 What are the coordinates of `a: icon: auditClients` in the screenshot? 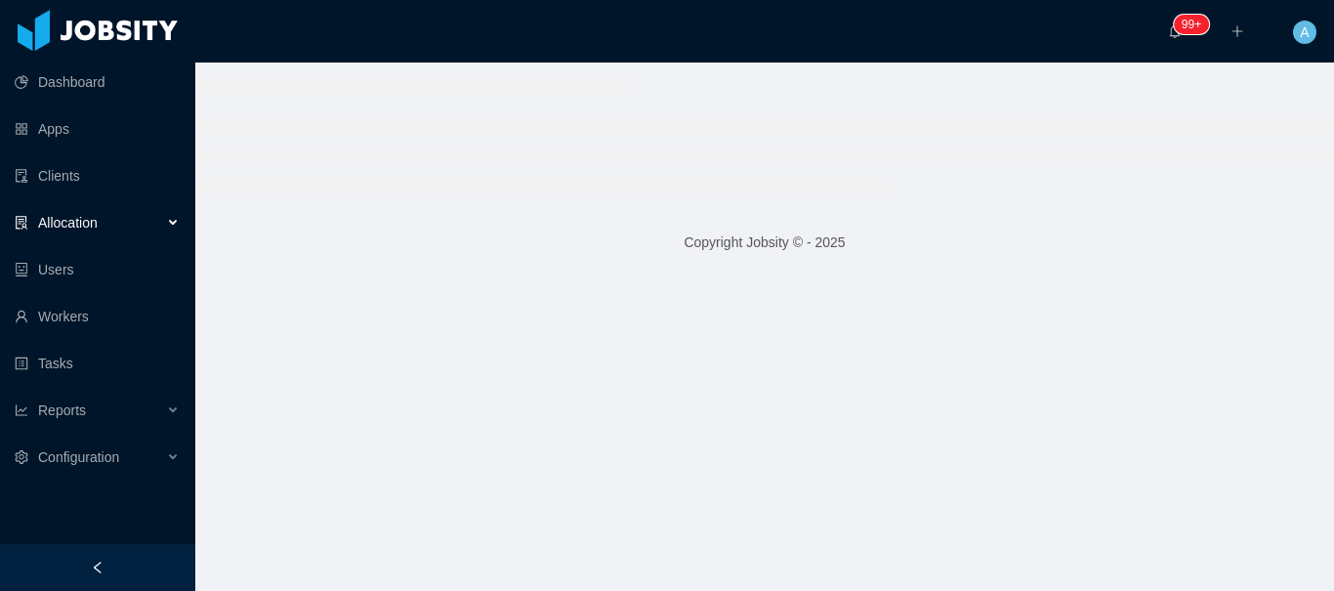 It's located at (97, 176).